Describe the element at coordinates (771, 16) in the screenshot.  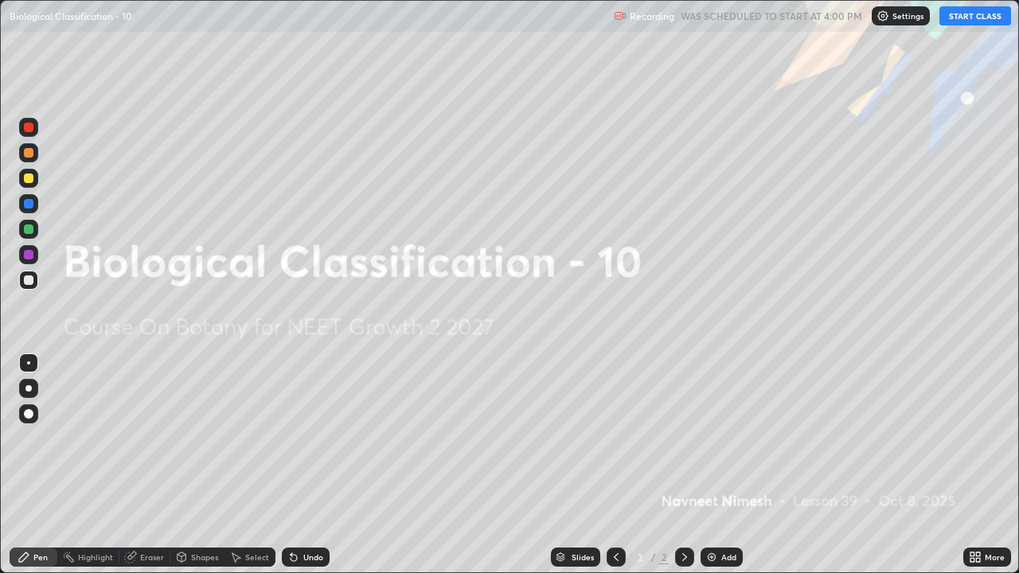
I see `h5: WAS SCHEDULED TO START AT 4:00 PM` at that location.